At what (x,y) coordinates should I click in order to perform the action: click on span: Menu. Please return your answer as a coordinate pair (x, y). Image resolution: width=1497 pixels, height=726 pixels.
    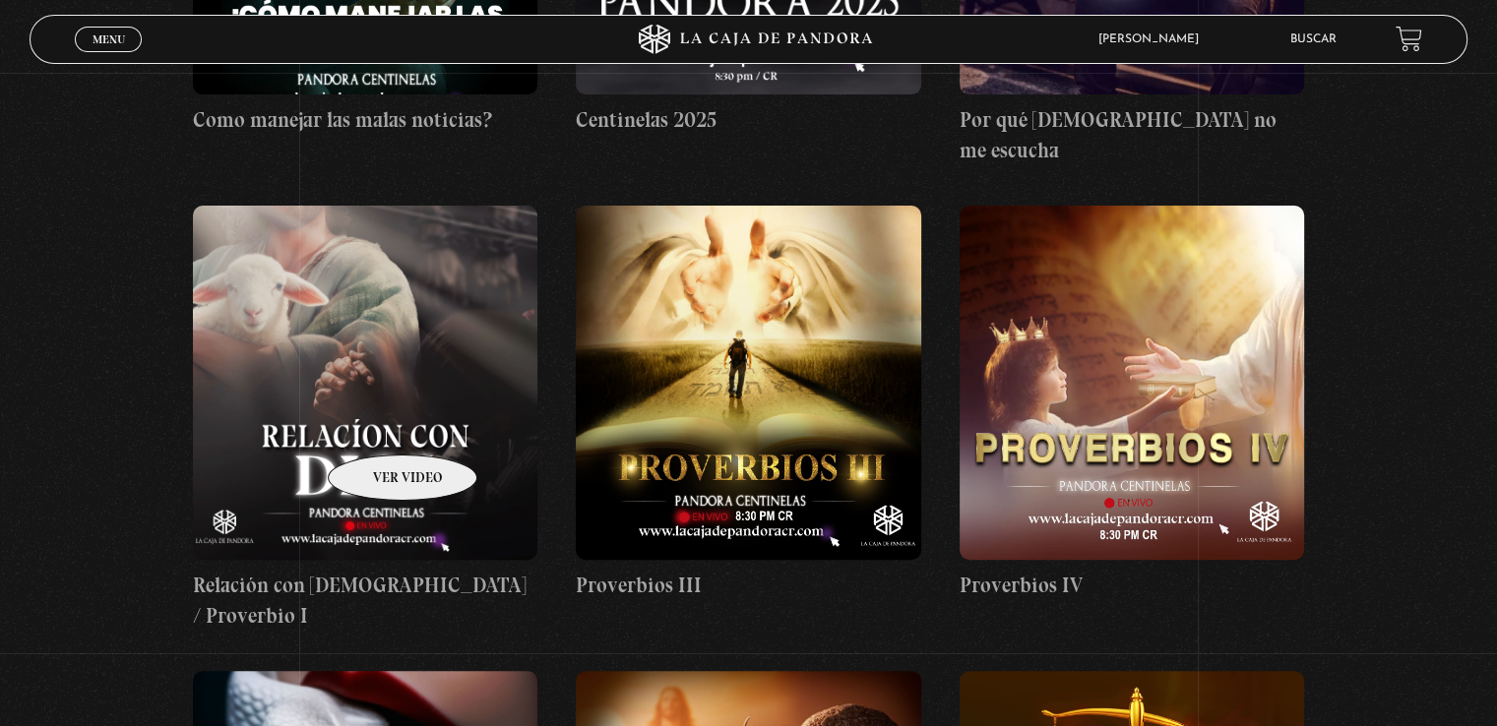
    Looking at the image, I should click on (108, 39).